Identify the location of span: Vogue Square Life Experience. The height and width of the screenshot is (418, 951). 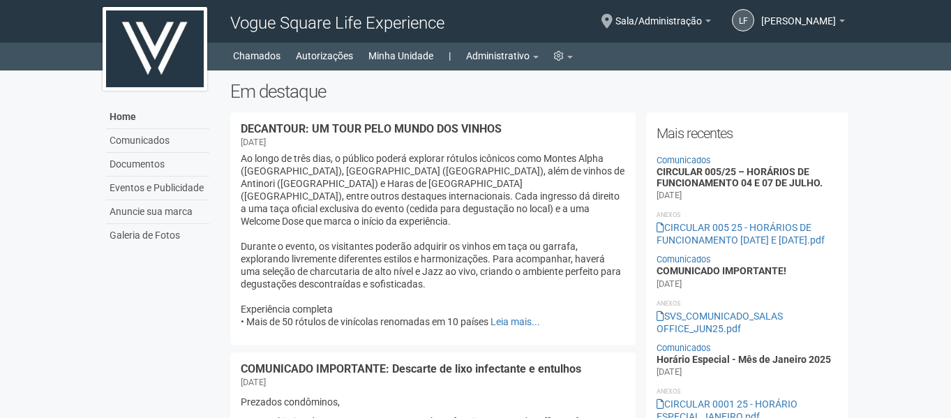
(337, 23).